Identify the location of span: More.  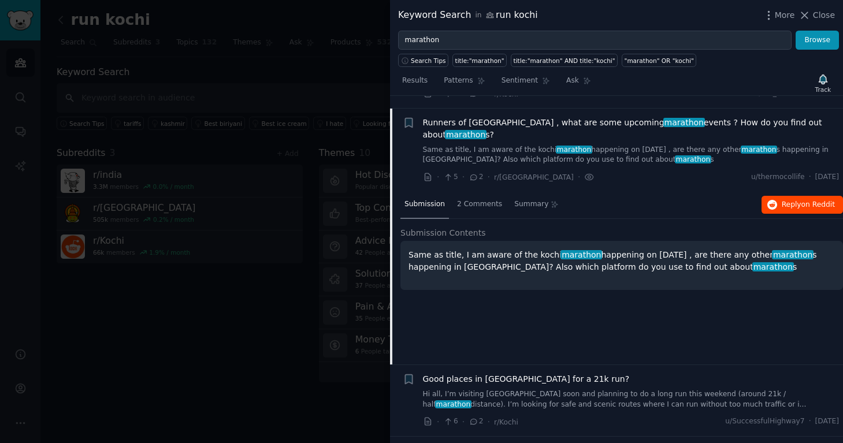
(785, 15).